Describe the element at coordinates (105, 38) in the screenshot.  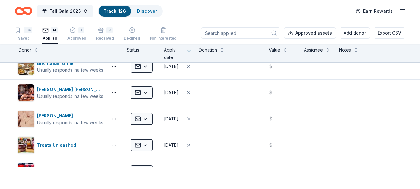
I see `div: Received` at that location.